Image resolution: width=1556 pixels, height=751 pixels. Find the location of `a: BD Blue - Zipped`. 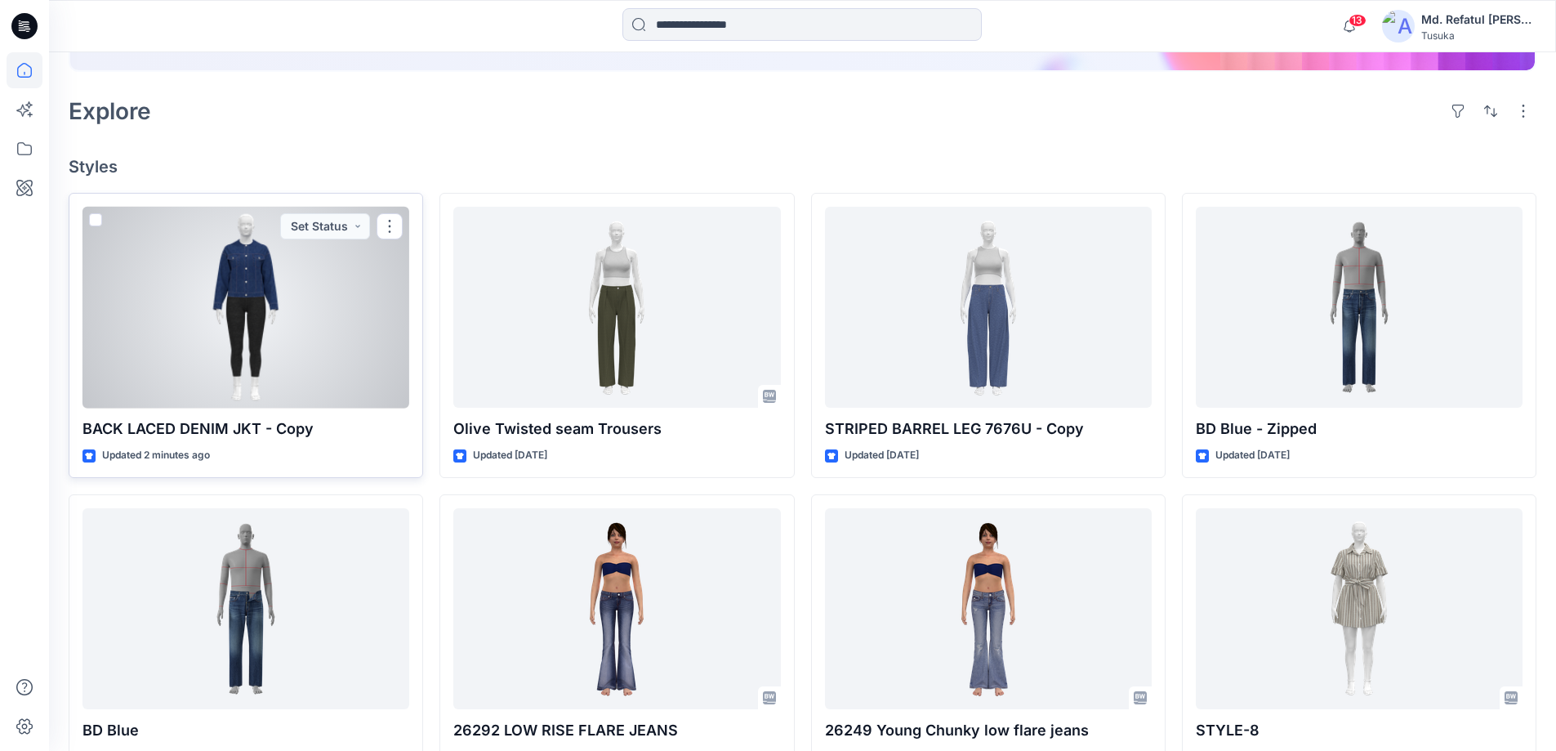

a: BD Blue - Zipped is located at coordinates (1359, 307).